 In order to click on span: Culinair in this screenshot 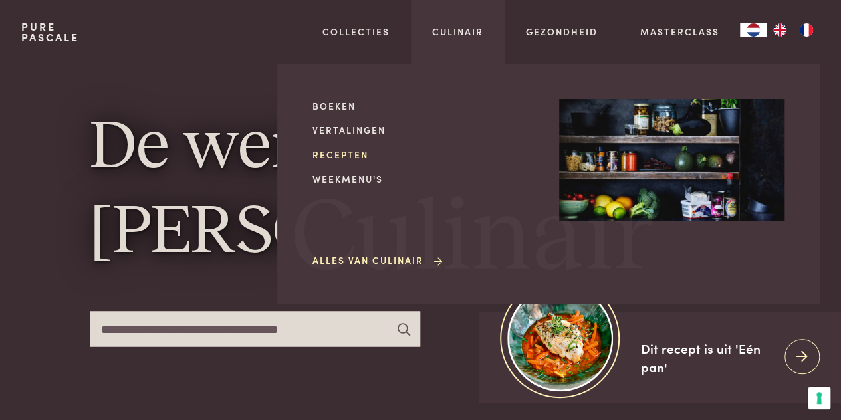, I will do `click(472, 239)`.